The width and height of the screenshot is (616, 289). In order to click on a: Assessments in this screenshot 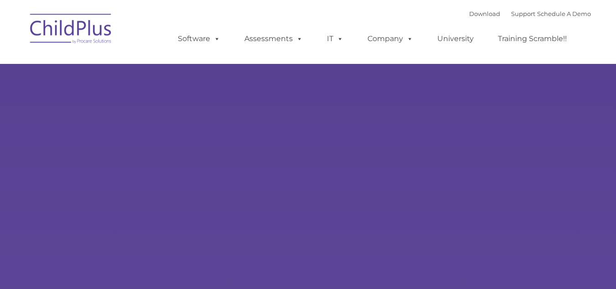, I will do `click(274, 39)`.